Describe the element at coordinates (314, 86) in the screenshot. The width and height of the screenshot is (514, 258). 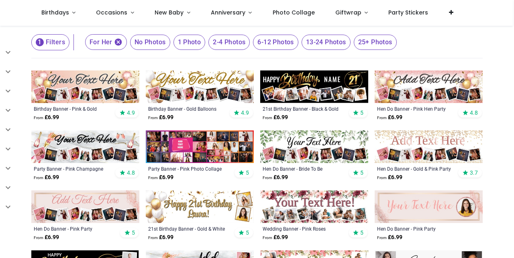
I see `img: Personalised Happy 21st Birthday Banner - Black & Gold - Custom Name & 9 Photo Upload` at that location.